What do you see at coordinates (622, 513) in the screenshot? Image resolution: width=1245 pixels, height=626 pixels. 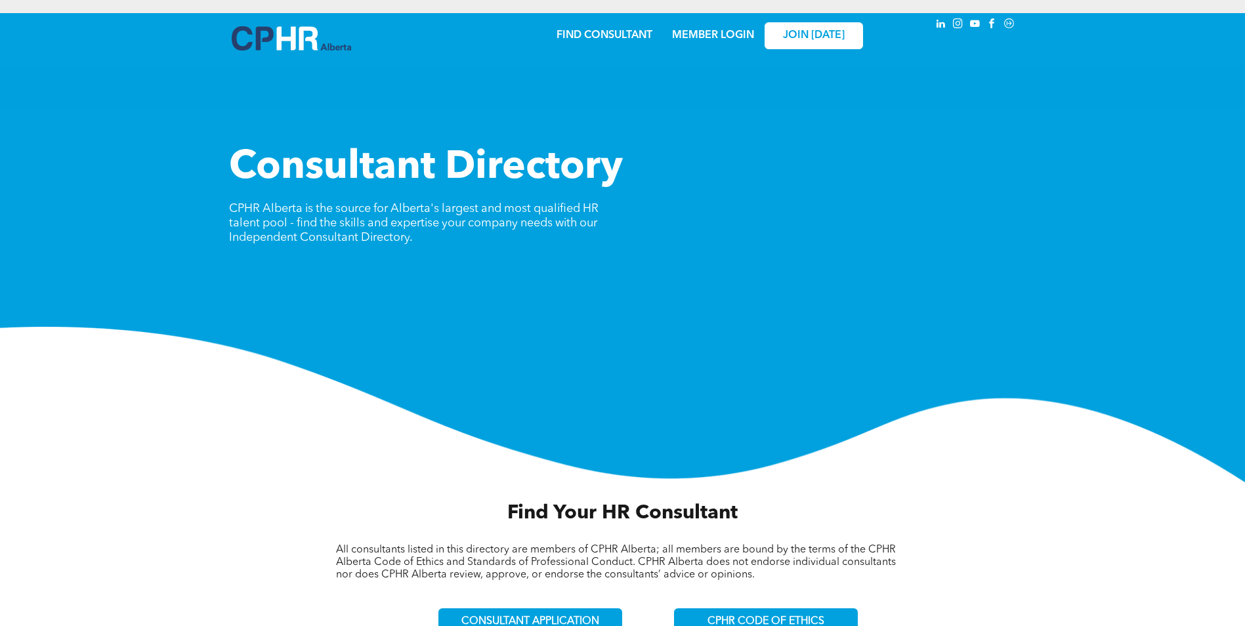 I see `span: Find Your HR Consultant` at bounding box center [622, 513].